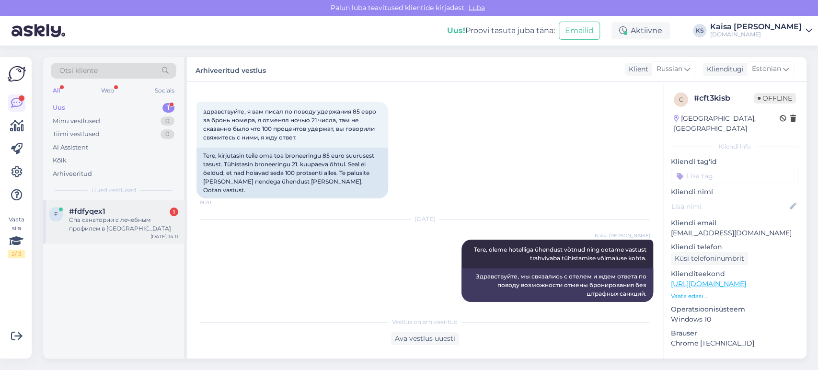 This screenshot has height=370, width=818. Describe the element at coordinates (56, 214) in the screenshot. I see `span: f` at that location.